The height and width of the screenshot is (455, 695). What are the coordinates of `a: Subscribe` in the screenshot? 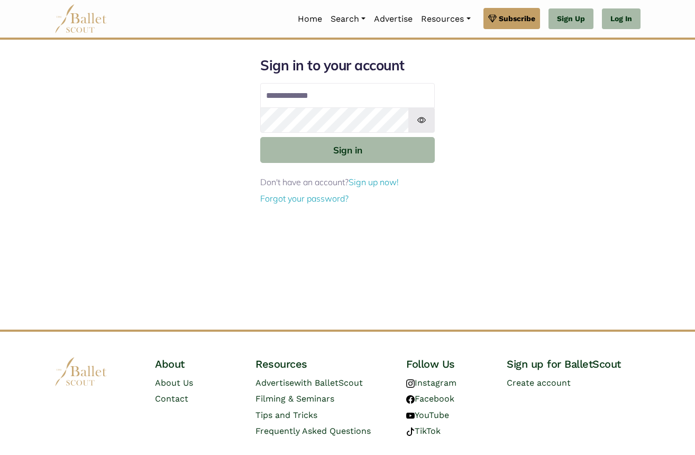 It's located at (512, 19).